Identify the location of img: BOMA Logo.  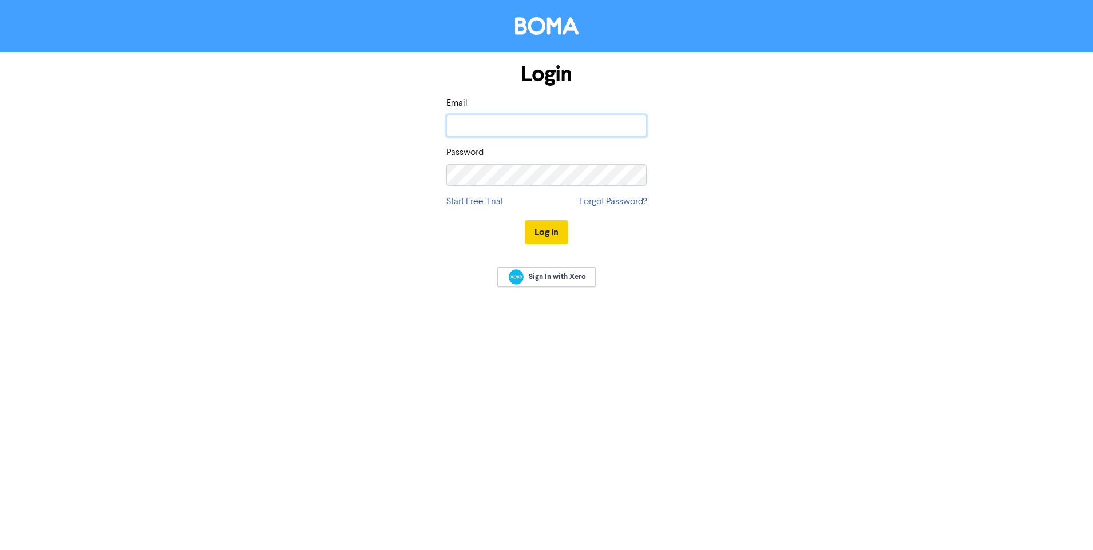
(547, 26).